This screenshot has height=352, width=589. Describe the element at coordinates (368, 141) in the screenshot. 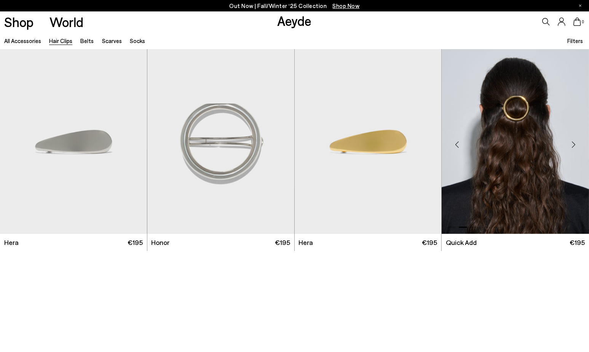

I see `div: 1 / 5` at that location.